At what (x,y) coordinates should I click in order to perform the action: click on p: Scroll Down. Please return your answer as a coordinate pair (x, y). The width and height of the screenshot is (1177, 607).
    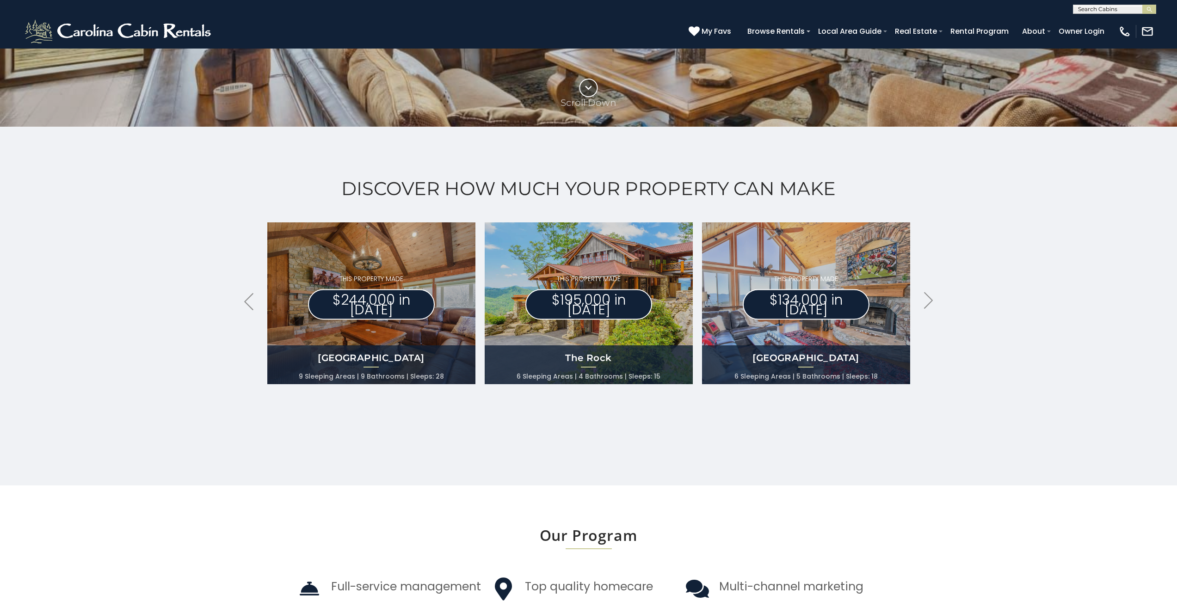
    Looking at the image, I should click on (588, 103).